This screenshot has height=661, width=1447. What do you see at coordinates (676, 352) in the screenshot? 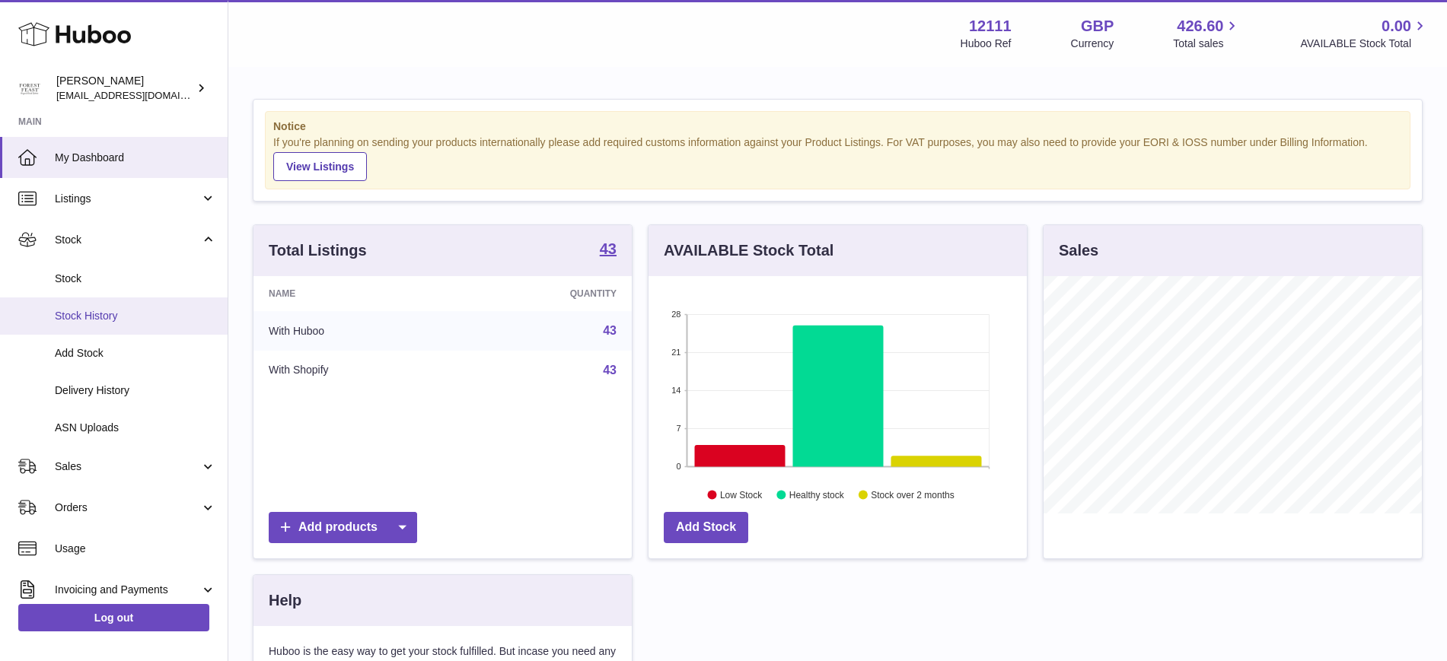
I see `text: 21` at bounding box center [676, 352].